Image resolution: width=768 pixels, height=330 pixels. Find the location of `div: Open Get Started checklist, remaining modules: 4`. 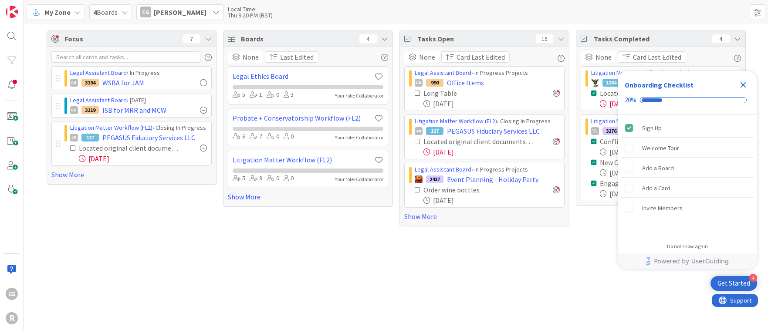

div: Open Get Started checklist, remaining modules: 4 is located at coordinates (734, 284).